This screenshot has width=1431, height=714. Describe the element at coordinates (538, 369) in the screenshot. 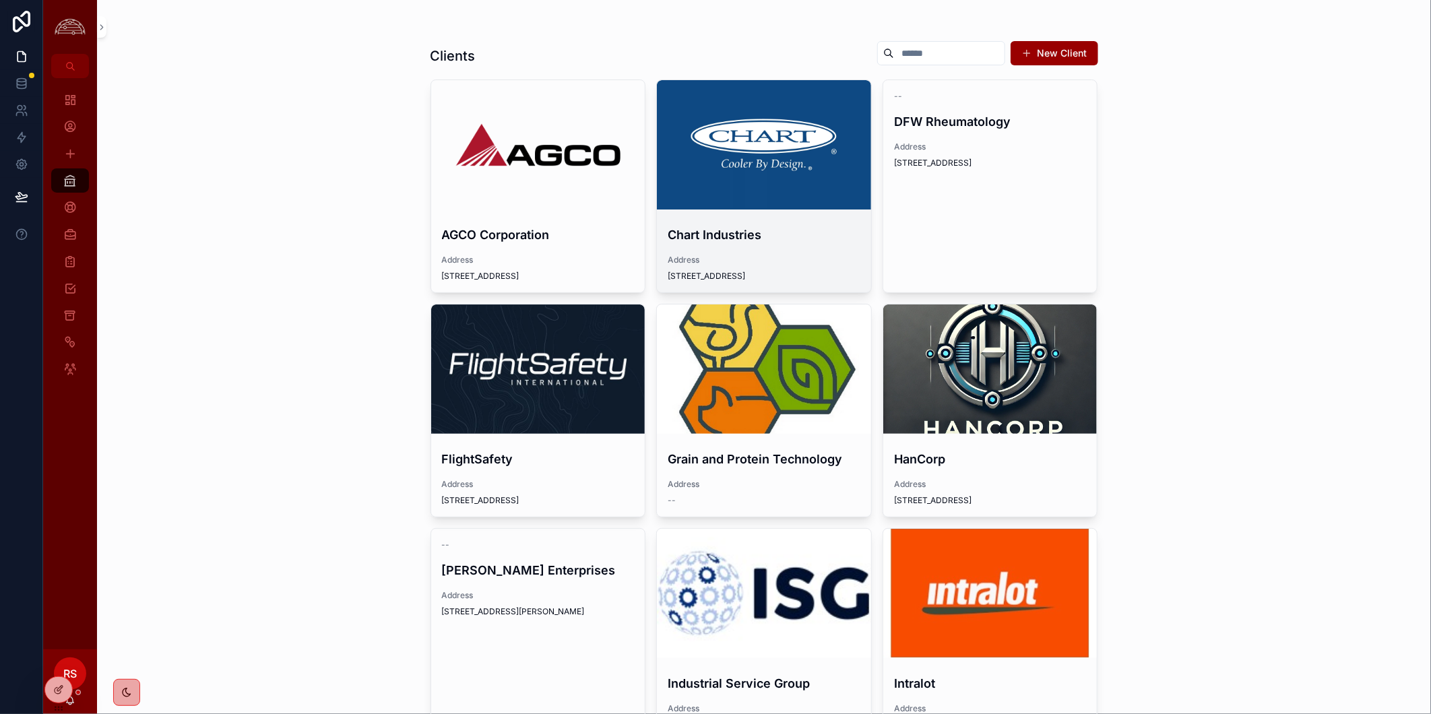

I see `div: 1633977066381.jpeg` at that location.